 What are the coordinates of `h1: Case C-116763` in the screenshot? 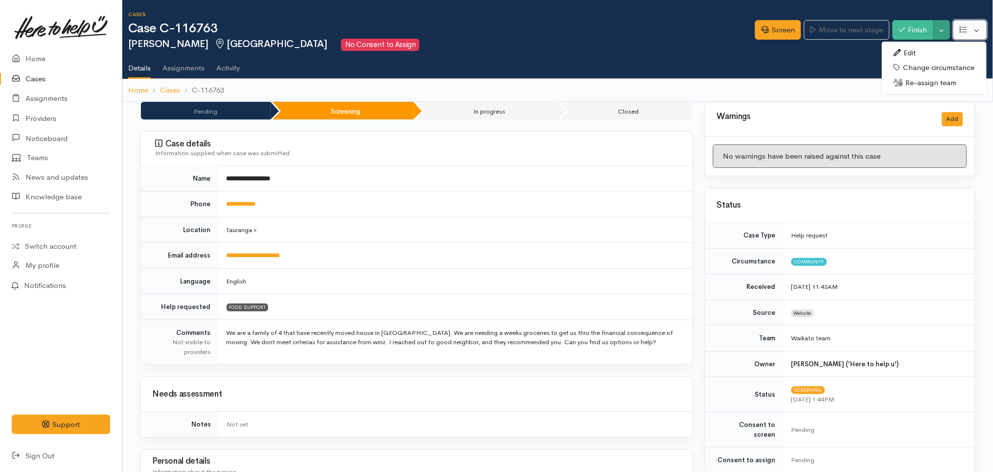 It's located at (441, 28).